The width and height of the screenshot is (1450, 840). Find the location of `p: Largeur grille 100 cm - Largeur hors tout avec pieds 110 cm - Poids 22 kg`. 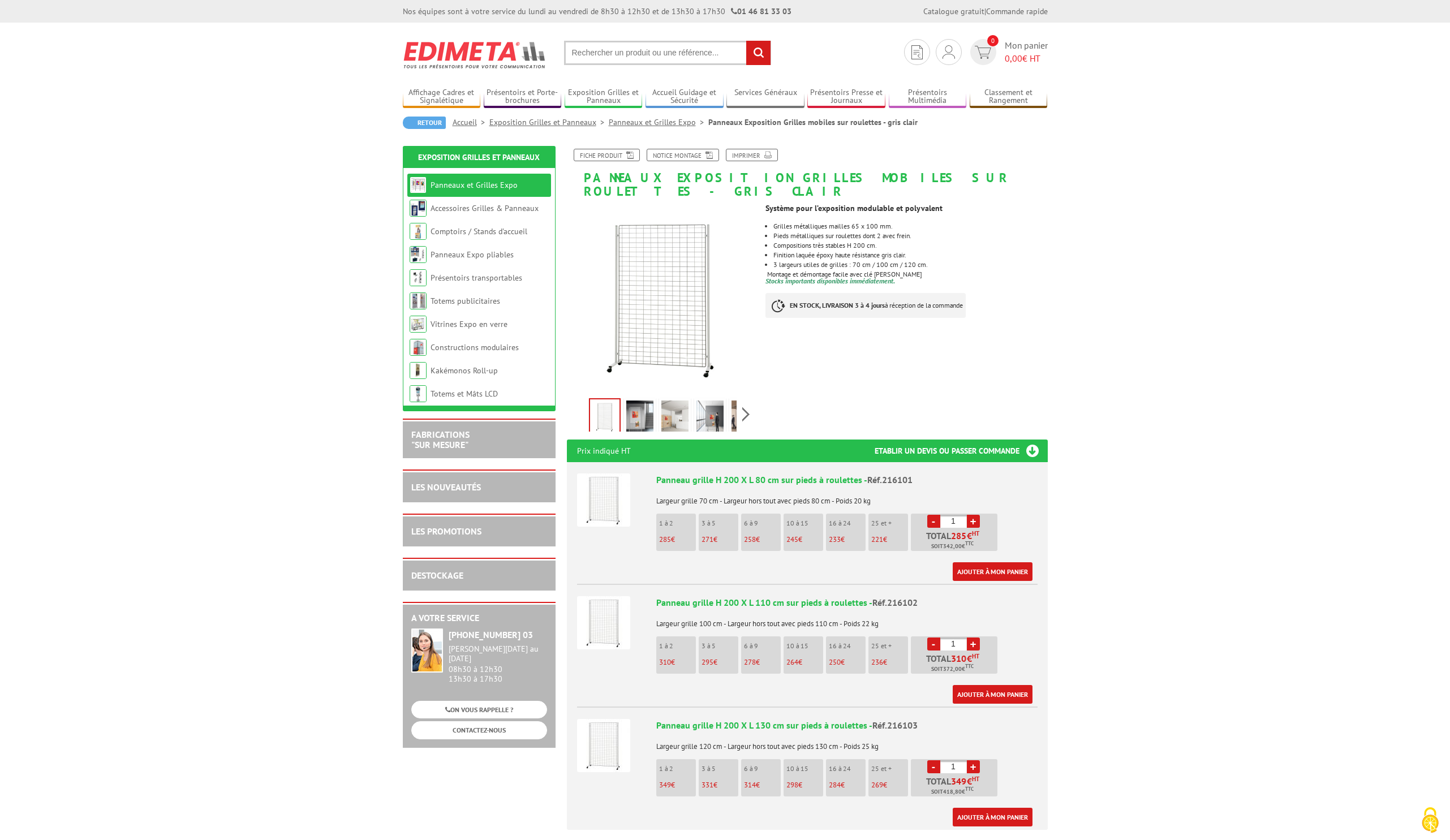

p: Largeur grille 100 cm - Largeur hors tout avec pieds 110 cm - Poids 22 kg is located at coordinates (847, 620).